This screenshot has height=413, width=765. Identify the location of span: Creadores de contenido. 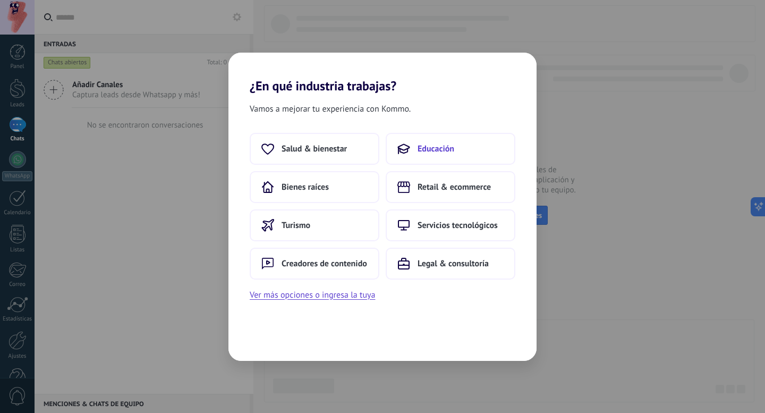
(324, 264).